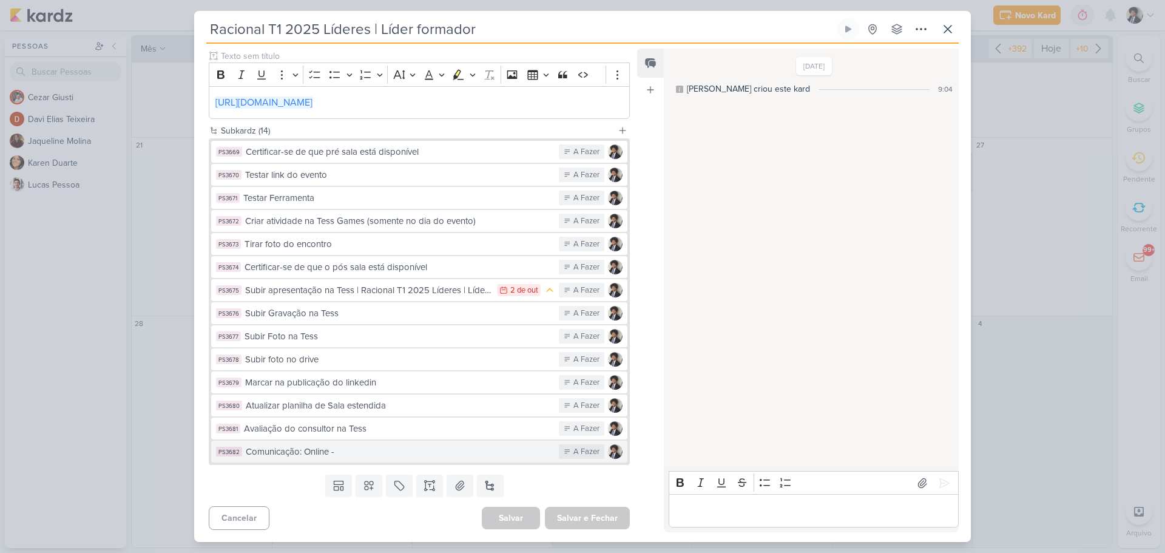  I want to click on div: Testar link do evento, so click(399, 175).